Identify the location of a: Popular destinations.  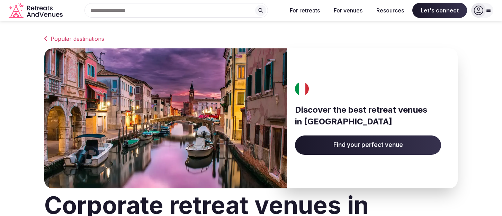
(251, 39).